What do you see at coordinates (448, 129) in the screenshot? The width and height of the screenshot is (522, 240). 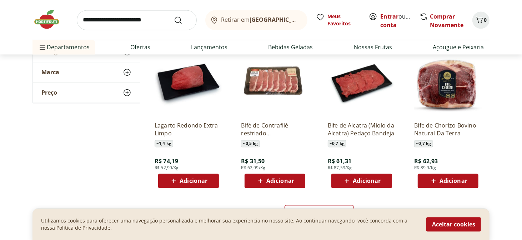 I see `p: Bife de Chorizo Bovino Natural Da Terra` at bounding box center [448, 129].